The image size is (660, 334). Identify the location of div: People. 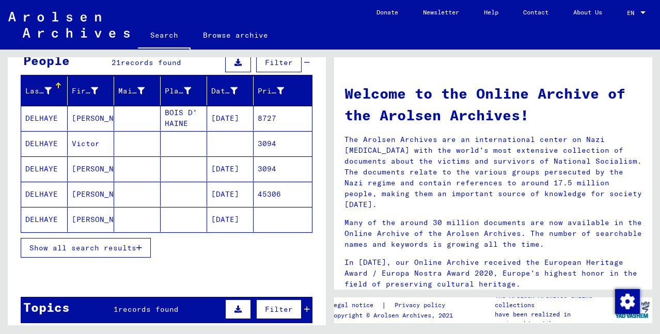
(46, 60).